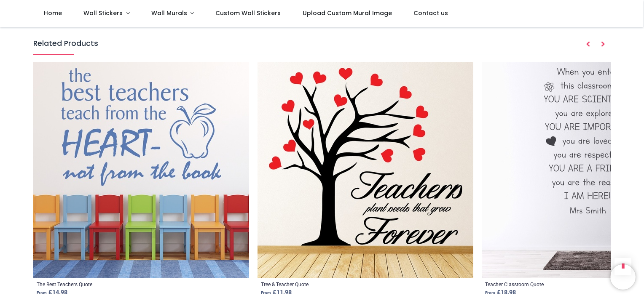 Image resolution: width=644 pixels, height=298 pixels. Describe the element at coordinates (431, 13) in the screenshot. I see `span: Contact us` at that location.